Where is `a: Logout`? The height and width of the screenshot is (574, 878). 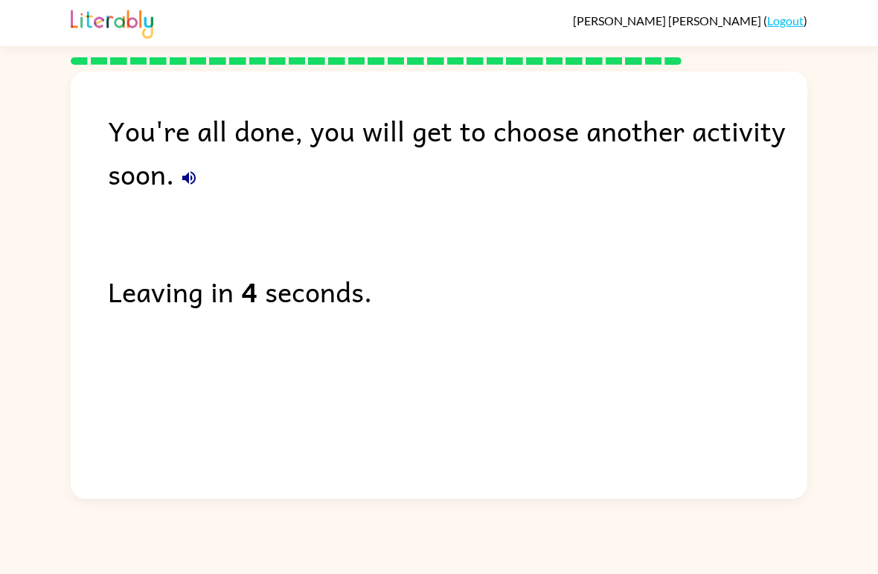 a: Logout is located at coordinates (785, 20).